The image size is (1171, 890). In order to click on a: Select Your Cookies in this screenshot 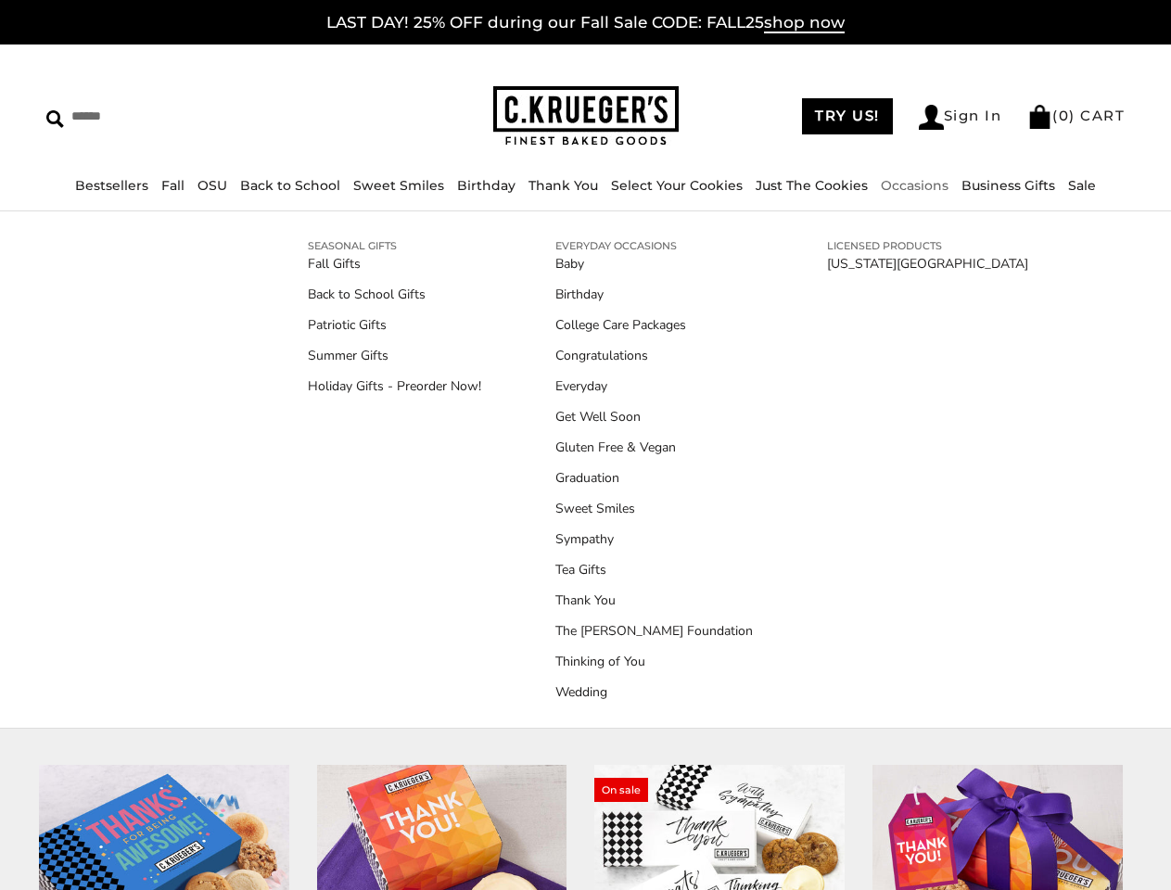, I will do `click(677, 185)`.